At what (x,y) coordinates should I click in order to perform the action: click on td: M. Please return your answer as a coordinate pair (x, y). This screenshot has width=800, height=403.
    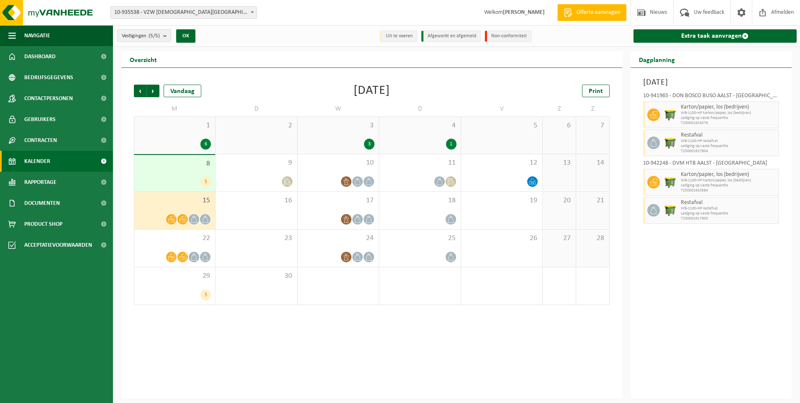
    Looking at the image, I should click on (175, 109).